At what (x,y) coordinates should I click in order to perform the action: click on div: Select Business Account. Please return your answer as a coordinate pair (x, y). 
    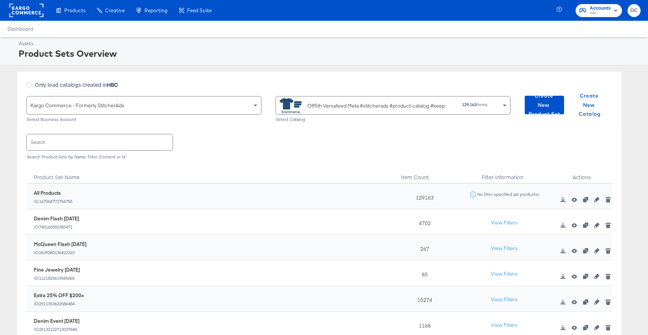
    Looking at the image, I should click on (144, 120).